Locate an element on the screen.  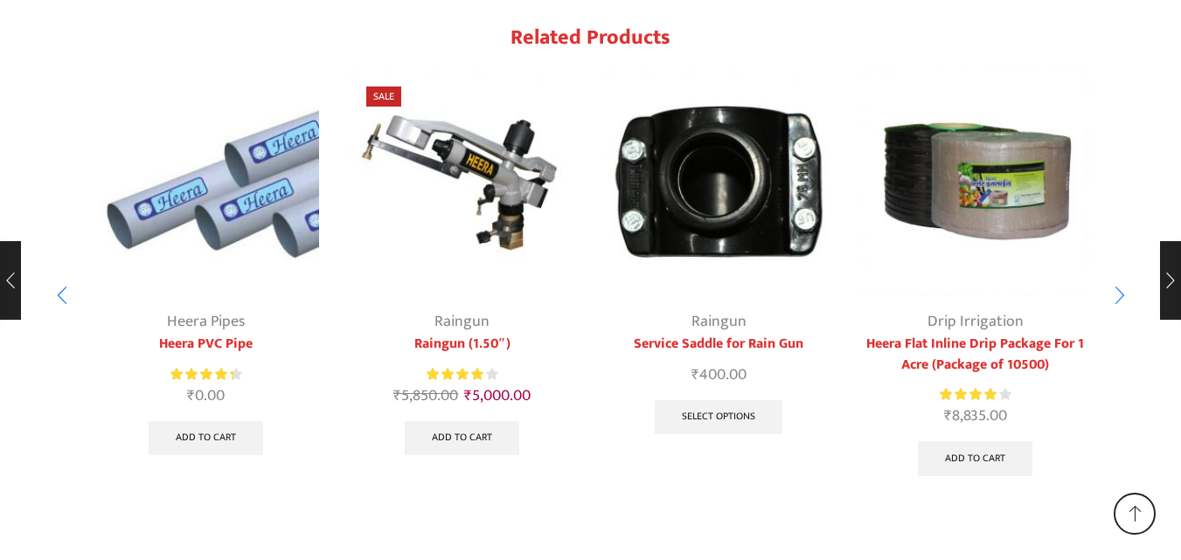
img: Flat Inline is located at coordinates (976, 183).